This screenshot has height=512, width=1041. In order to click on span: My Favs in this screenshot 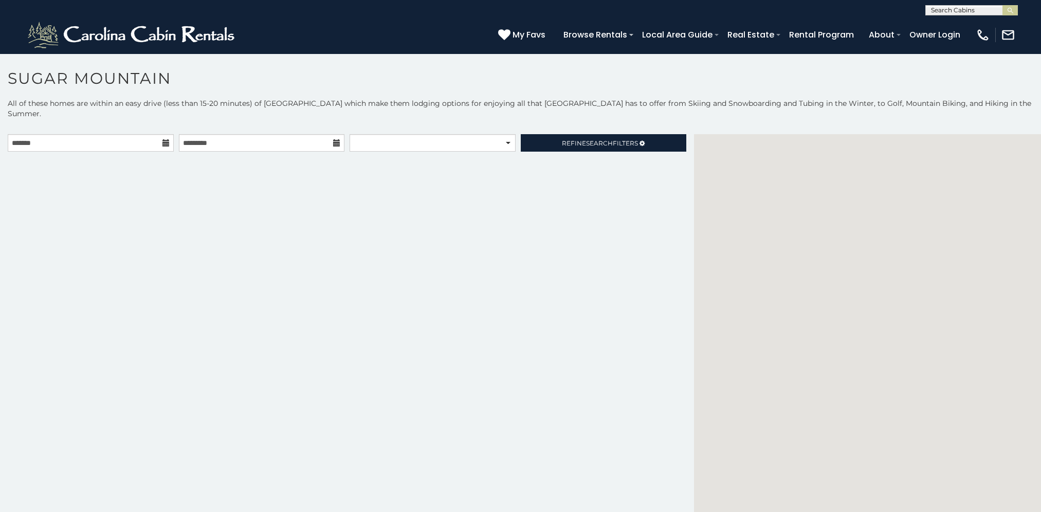, I will do `click(529, 34)`.